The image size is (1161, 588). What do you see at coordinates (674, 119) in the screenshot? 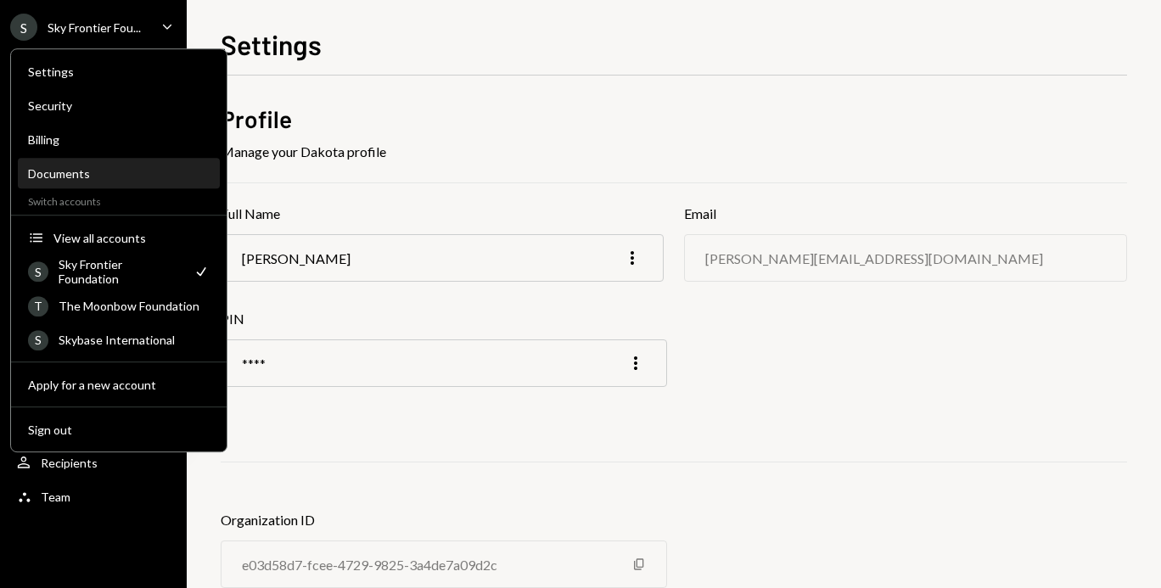
I see `h2: Profile` at bounding box center [674, 119].